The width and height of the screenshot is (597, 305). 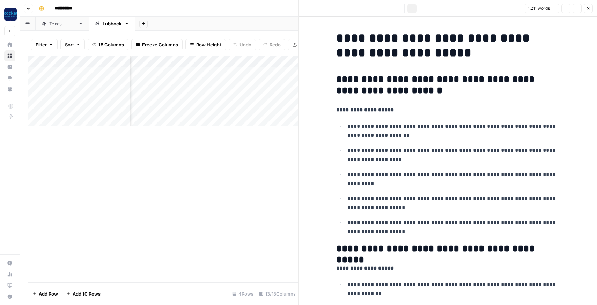 What do you see at coordinates (10, 14) in the screenshot?
I see `img: Rocket Pilots Logo` at bounding box center [10, 14].